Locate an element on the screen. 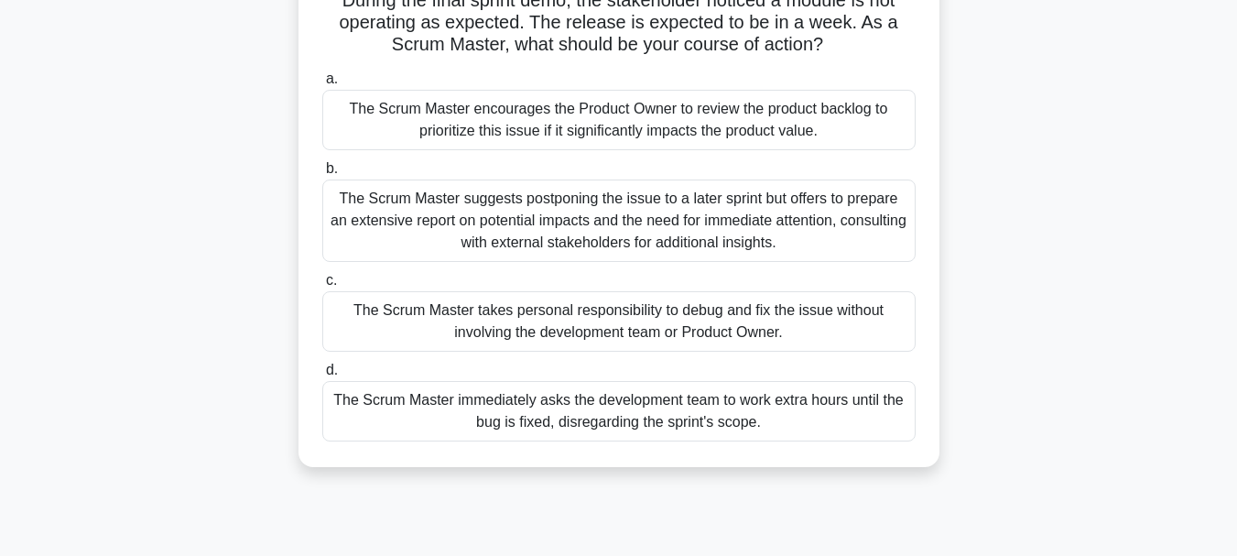 The height and width of the screenshot is (556, 1237). div: The Scrum Master encourages the Product Owner to review the product backlog to prioritize this is... is located at coordinates (619, 120).